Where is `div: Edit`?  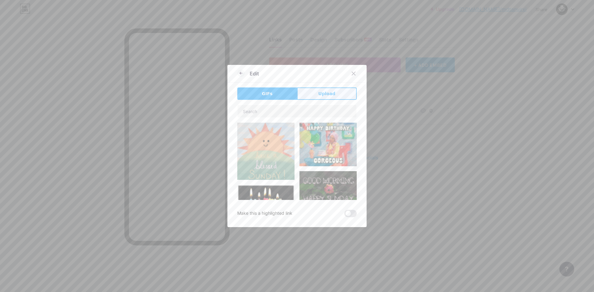 div: Edit is located at coordinates (254, 74).